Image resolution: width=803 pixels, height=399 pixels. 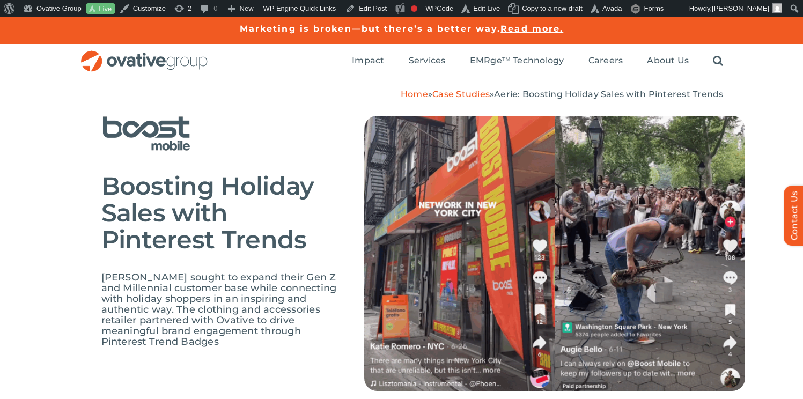 What do you see at coordinates (531, 28) in the screenshot?
I see `span: Read more.` at bounding box center [531, 28].